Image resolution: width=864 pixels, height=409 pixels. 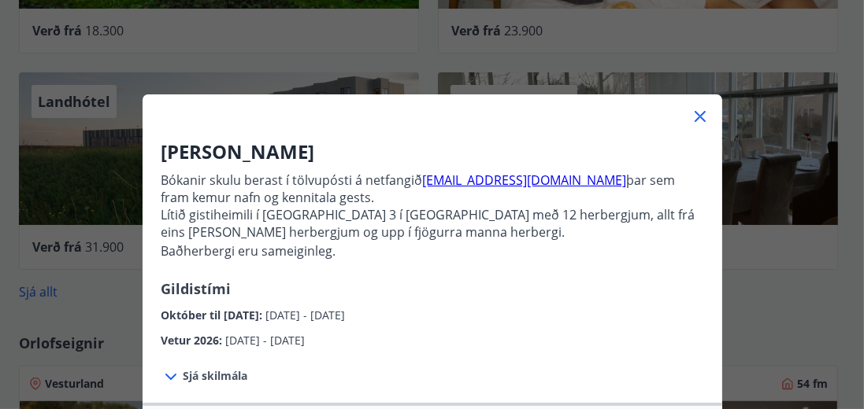 I want to click on span: Sjá skilmála, so click(x=216, y=376).